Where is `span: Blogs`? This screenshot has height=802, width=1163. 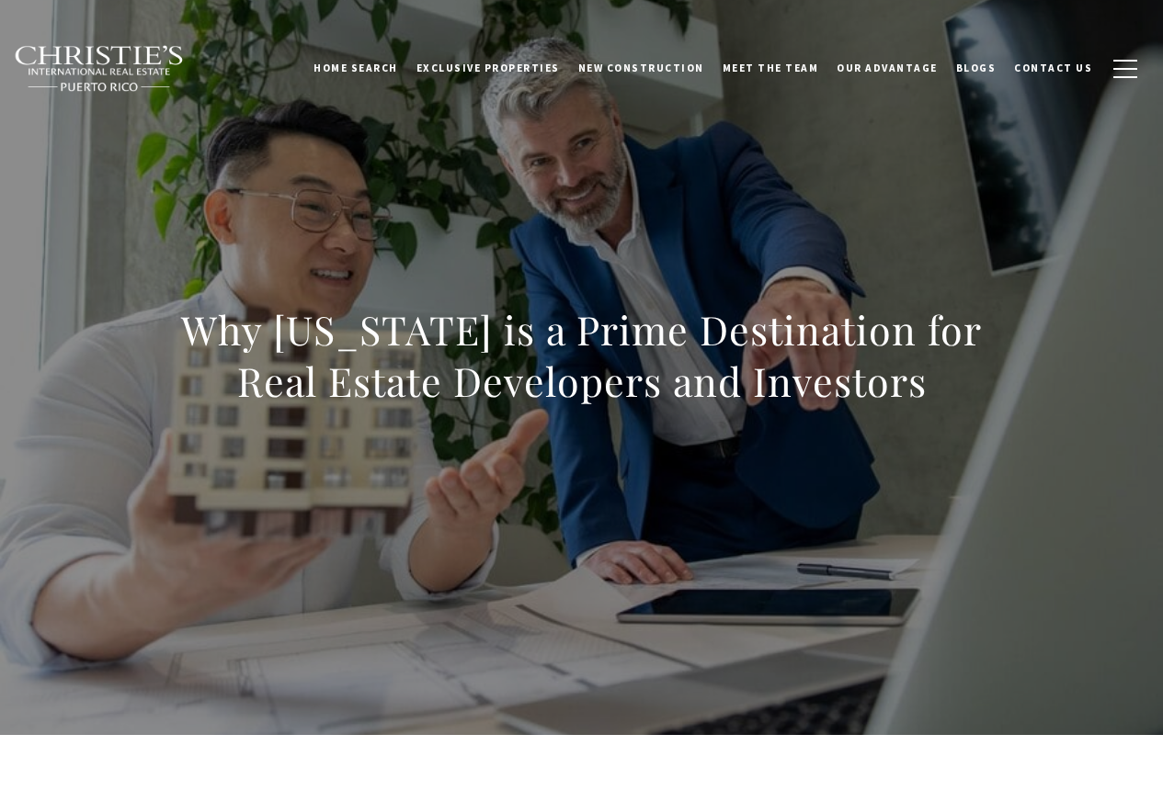
span: Blogs is located at coordinates (976, 68).